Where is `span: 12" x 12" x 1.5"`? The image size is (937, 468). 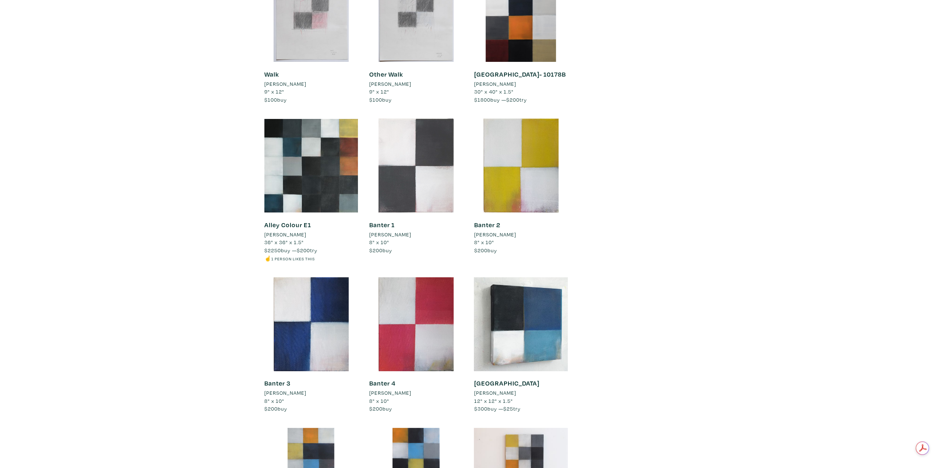 span: 12" x 12" x 1.5" is located at coordinates (493, 400).